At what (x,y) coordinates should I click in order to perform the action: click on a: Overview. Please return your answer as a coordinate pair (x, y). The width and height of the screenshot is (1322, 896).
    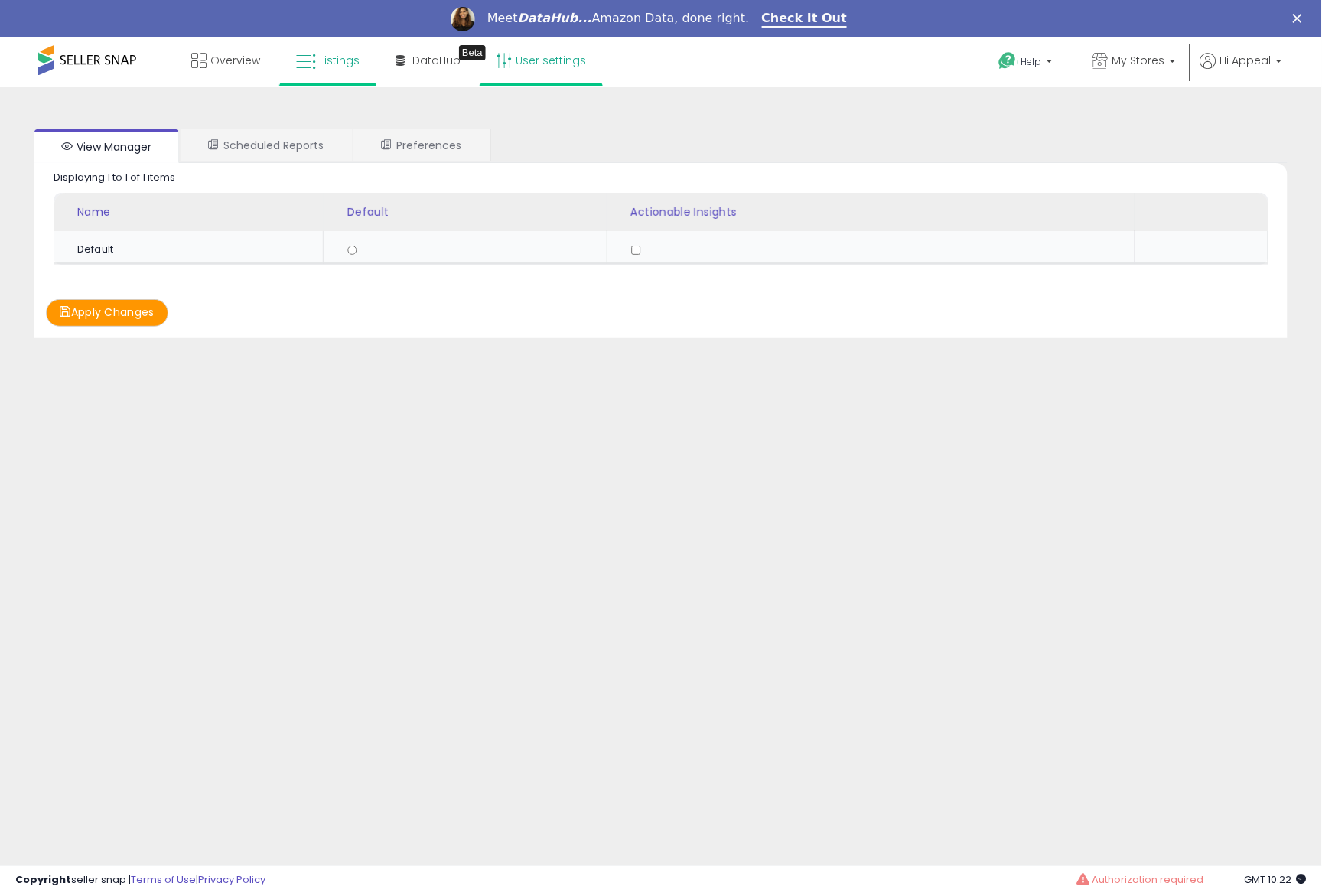
    Looking at the image, I should click on (225, 61).